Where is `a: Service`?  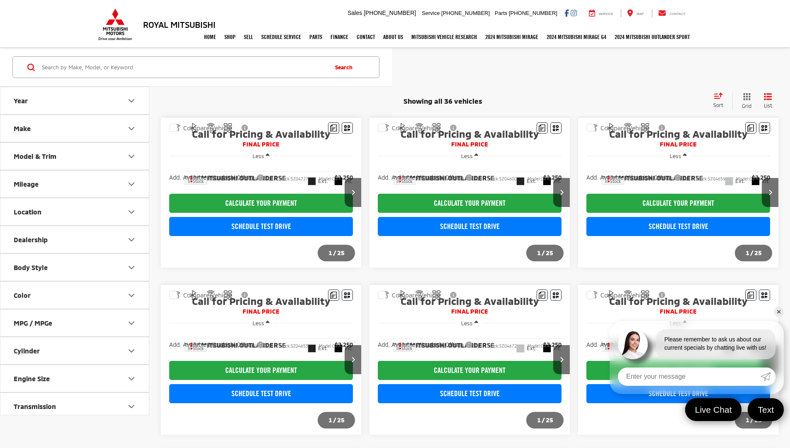
a: Service is located at coordinates (601, 13).